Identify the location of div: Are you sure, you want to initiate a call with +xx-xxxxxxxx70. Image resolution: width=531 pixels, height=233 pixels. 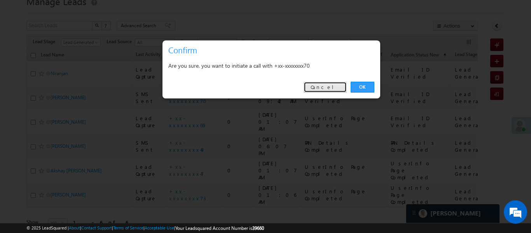
(271, 65).